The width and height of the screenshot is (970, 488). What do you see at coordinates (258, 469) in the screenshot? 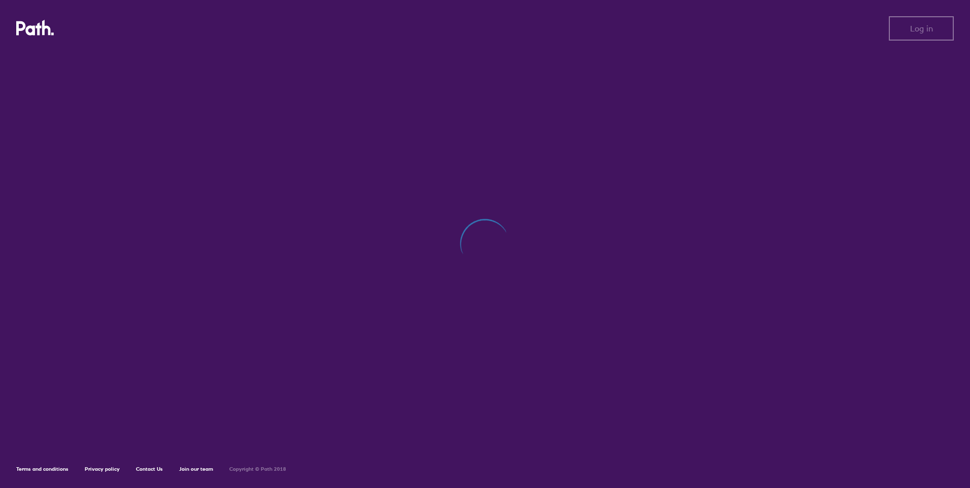
I see `h6: Copyright © Path 2018` at bounding box center [258, 469].